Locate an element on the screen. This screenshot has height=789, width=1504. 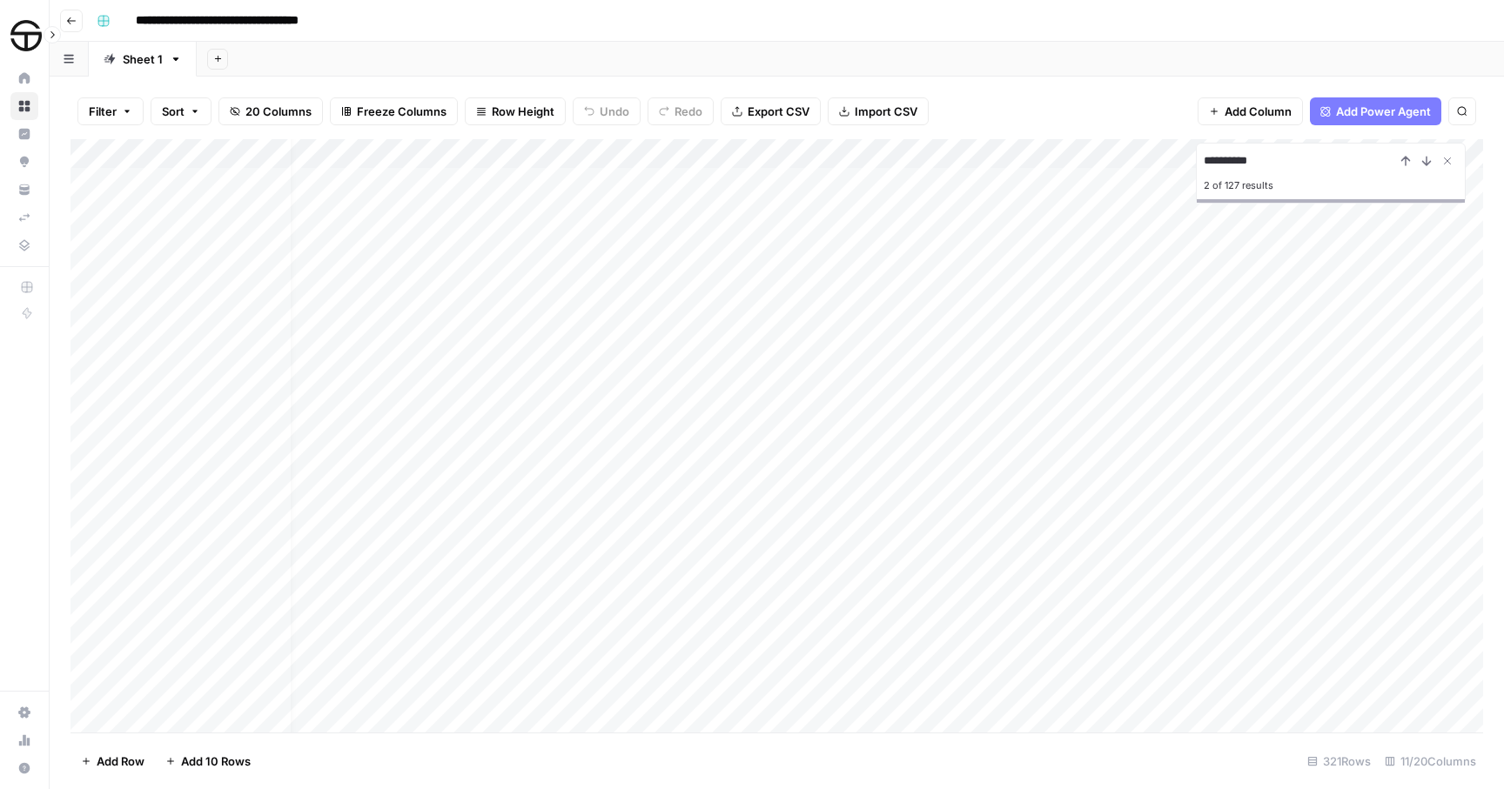
button: 20 Columns is located at coordinates (271, 111).